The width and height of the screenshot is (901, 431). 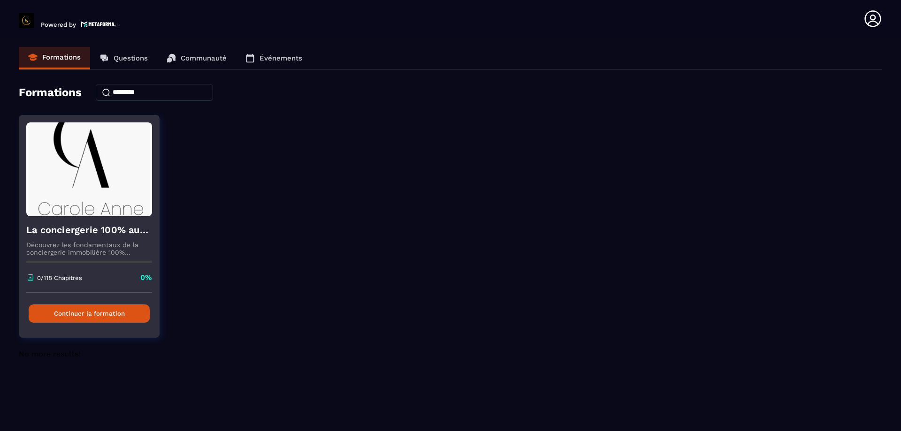 I want to click on p: Communauté, so click(x=204, y=58).